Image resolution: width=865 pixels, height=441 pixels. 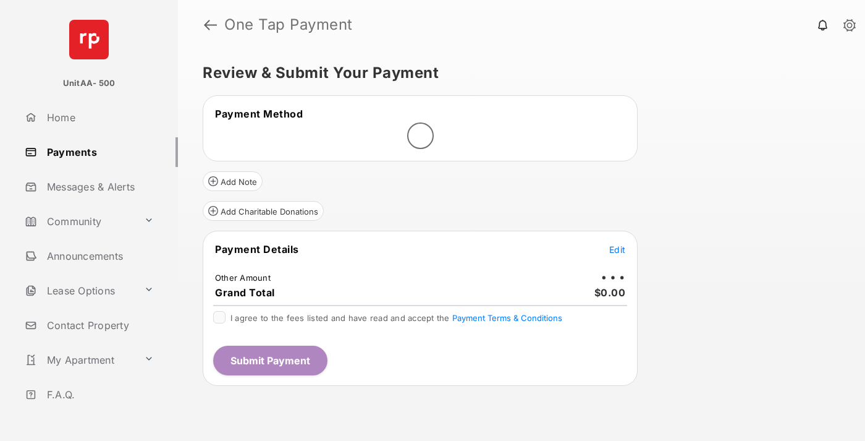 I want to click on a: Payments, so click(x=99, y=152).